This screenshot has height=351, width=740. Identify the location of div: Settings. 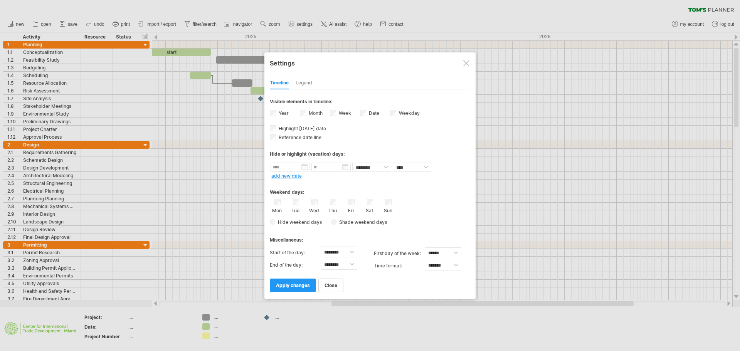
(370, 63).